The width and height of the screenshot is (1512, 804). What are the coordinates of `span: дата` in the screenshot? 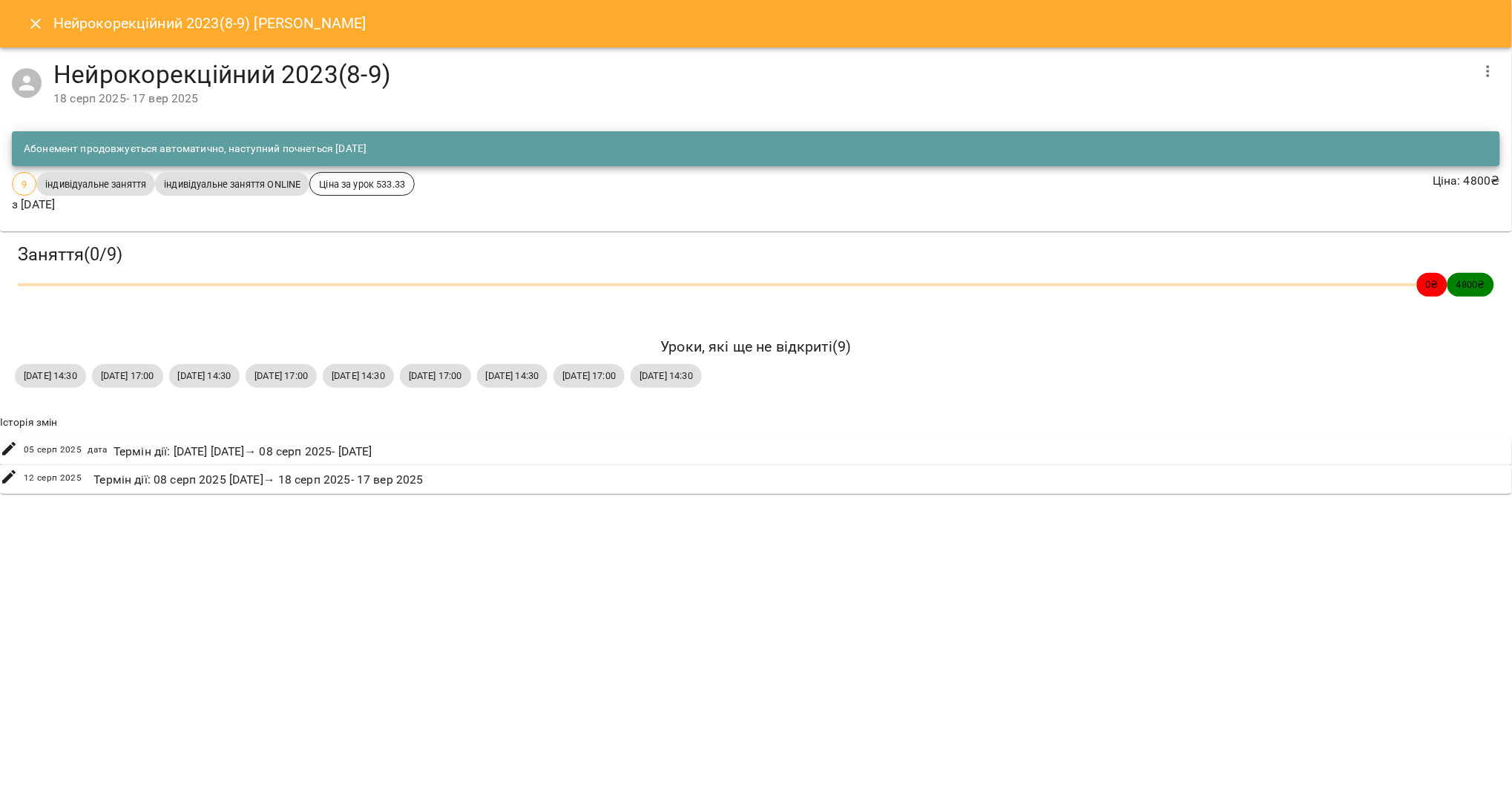 It's located at (97, 450).